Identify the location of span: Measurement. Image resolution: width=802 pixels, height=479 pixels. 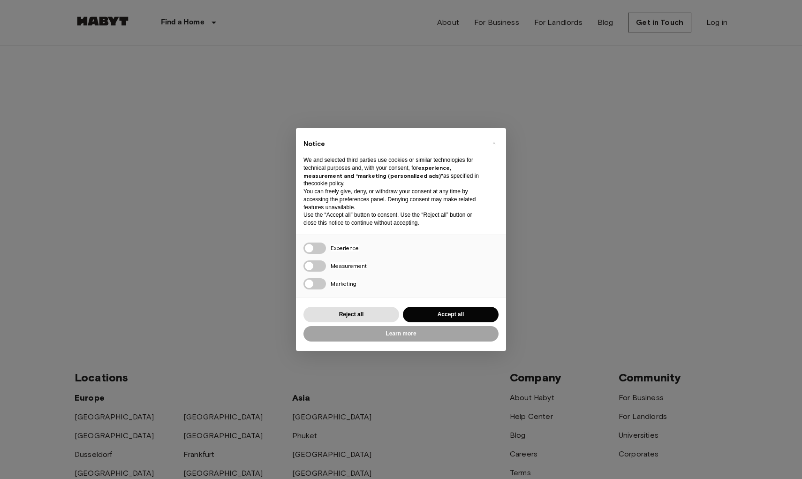
(348, 265).